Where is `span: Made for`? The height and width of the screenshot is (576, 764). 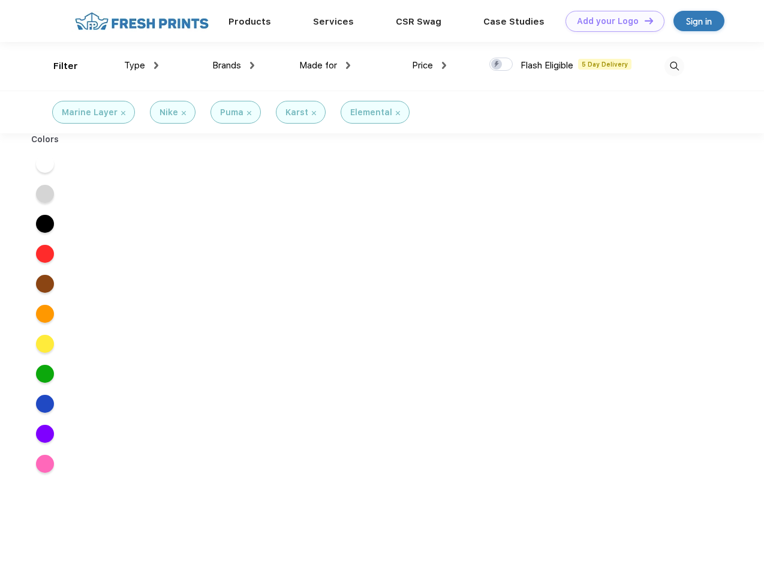
span: Made for is located at coordinates (318, 65).